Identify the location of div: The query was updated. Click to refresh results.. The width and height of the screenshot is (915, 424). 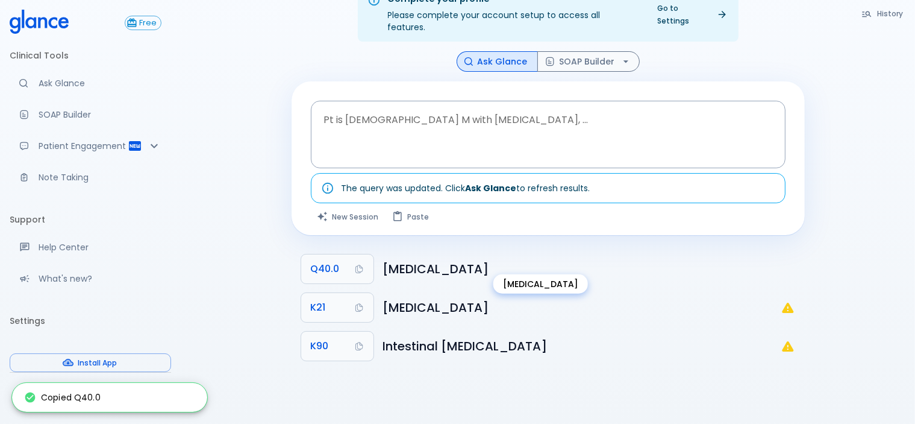
(466, 188).